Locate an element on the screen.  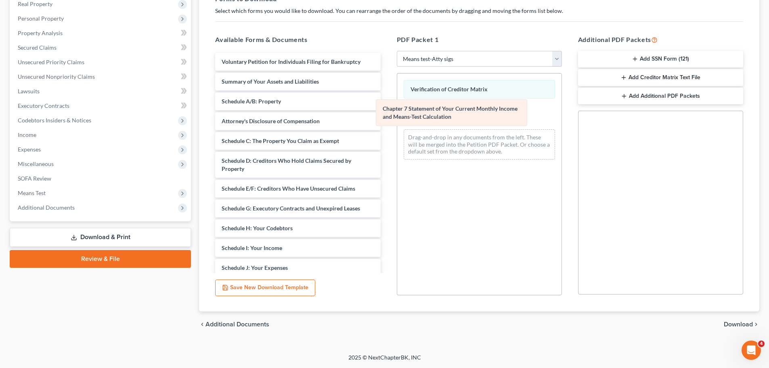
span: Unsecured Nonpriority Claims is located at coordinates (56, 76).